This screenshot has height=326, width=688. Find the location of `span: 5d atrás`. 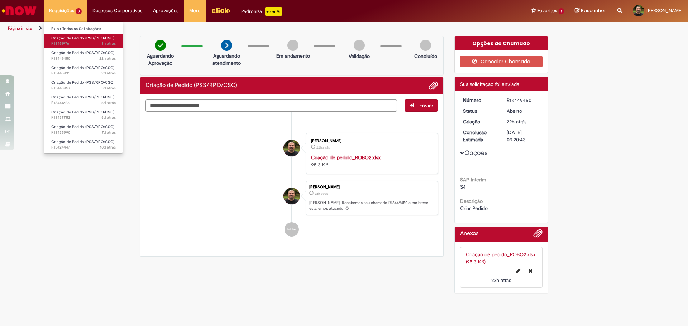

span: 5d atrás is located at coordinates (109, 103).